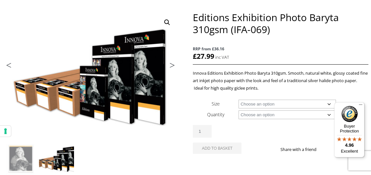 The height and width of the screenshot is (175, 371). Describe the element at coordinates (202, 131) in the screenshot. I see `input: Product quantity` at that location.